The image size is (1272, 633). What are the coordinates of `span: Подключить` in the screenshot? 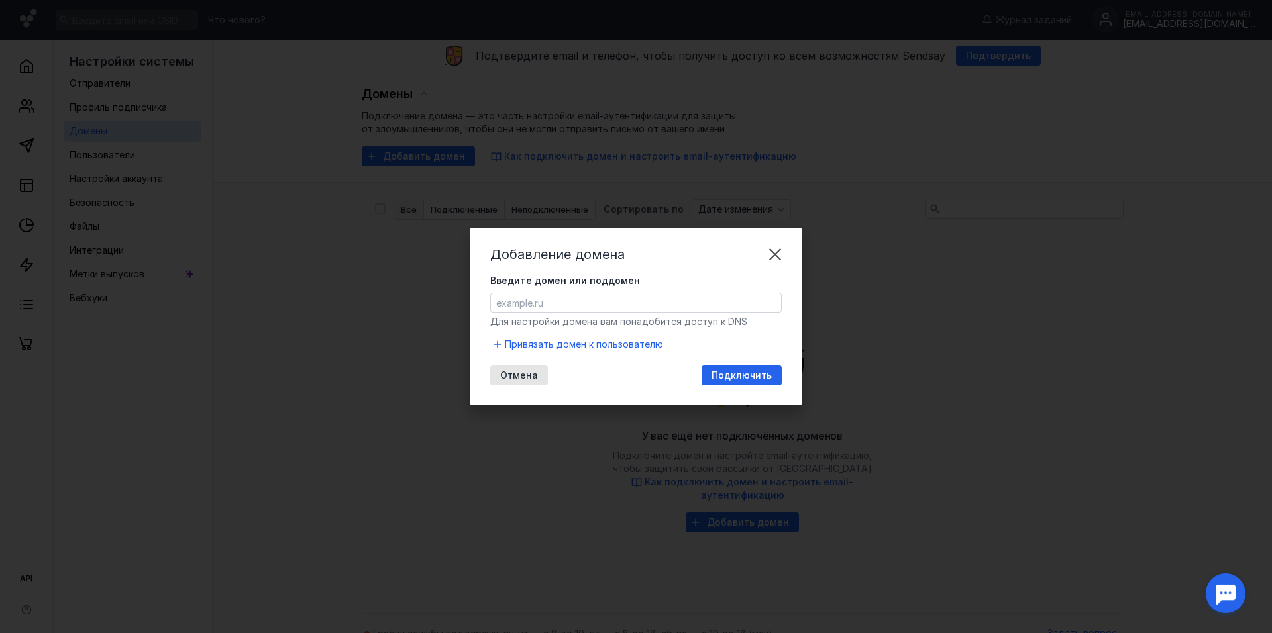 It's located at (741, 376).